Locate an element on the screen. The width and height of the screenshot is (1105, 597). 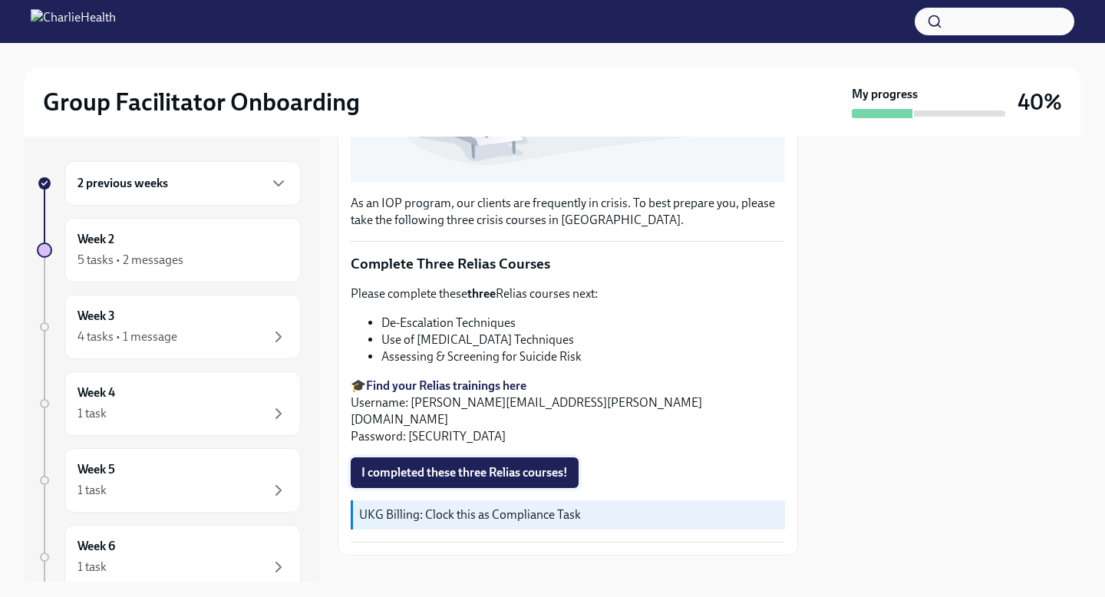
h6: Week 6 is located at coordinates (96, 546).